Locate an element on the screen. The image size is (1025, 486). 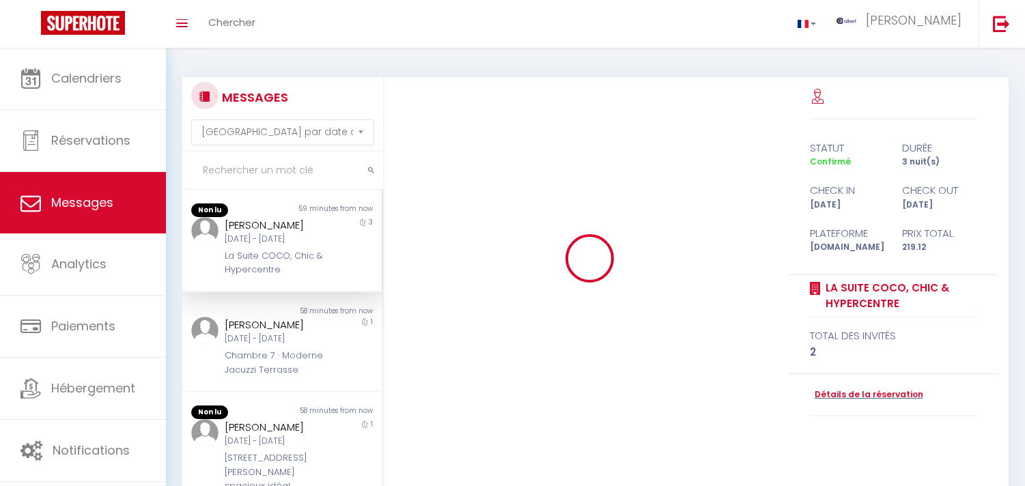
div: check in is located at coordinates (846, 190).